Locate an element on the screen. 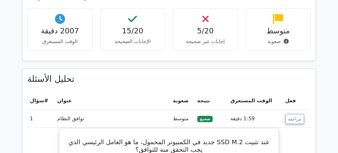  font: إجابات غير صحيحة is located at coordinates (205, 41).